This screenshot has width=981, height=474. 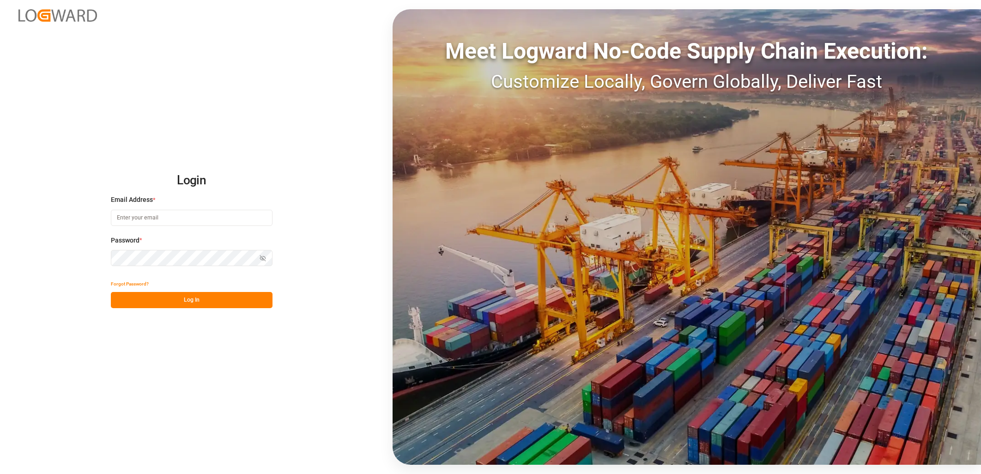 What do you see at coordinates (58, 15) in the screenshot?
I see `img: Logward_new_orange.png` at bounding box center [58, 15].